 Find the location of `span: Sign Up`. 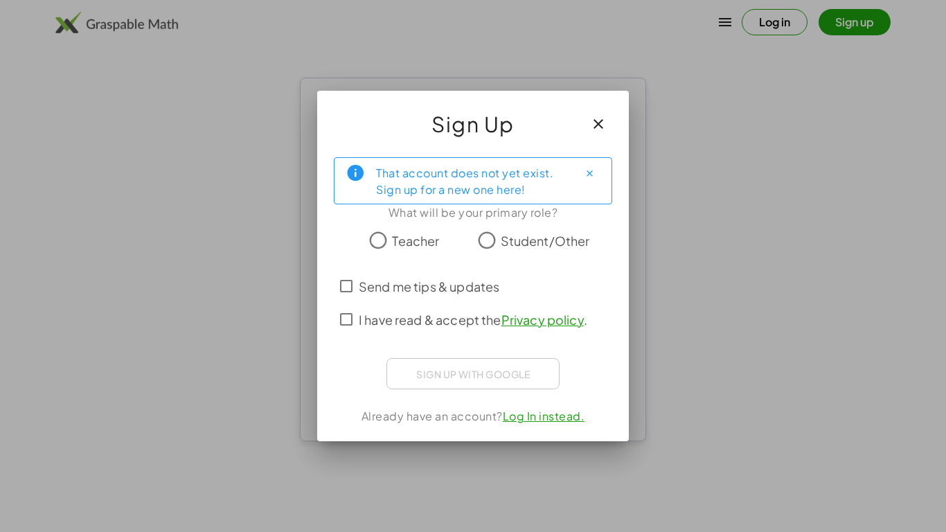

span: Sign Up is located at coordinates (473, 124).